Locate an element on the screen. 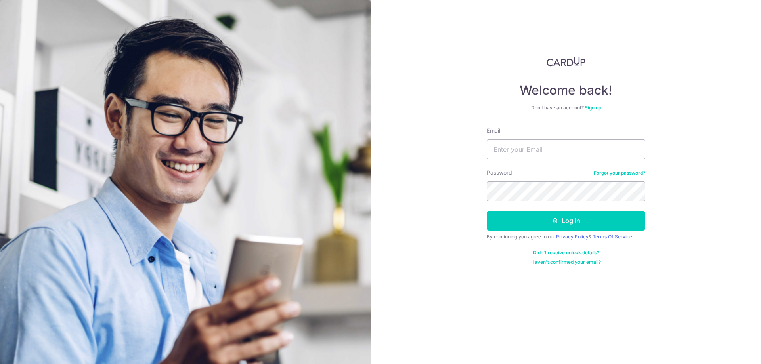 This screenshot has height=364, width=761. label: Password is located at coordinates (499, 173).